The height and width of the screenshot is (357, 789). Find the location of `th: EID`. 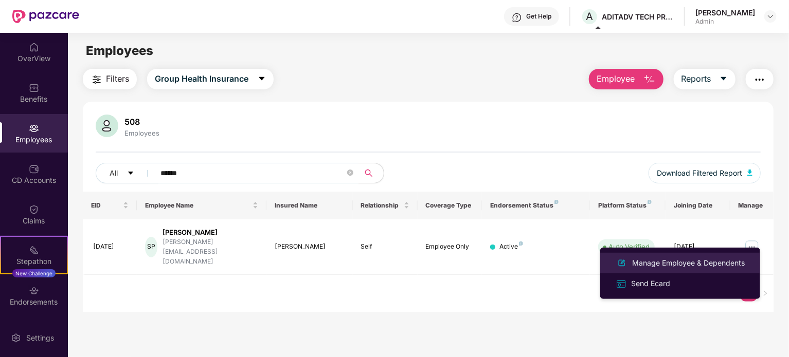

th: EID is located at coordinates (110, 206).